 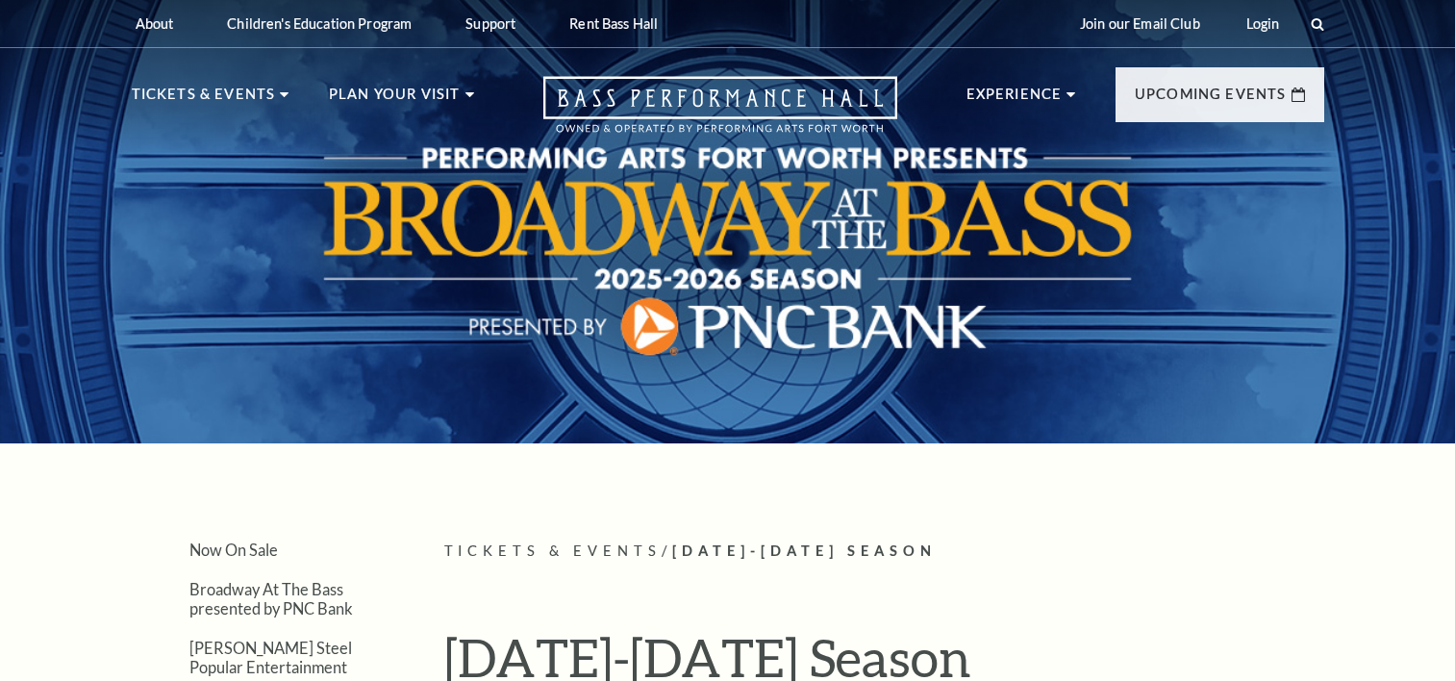 I want to click on a: Now On Sale, so click(x=234, y=549).